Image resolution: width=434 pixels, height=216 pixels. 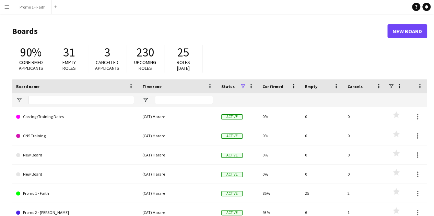 What do you see at coordinates (184, 100) in the screenshot?
I see `input: Timezone Filter Input` at bounding box center [184, 100].